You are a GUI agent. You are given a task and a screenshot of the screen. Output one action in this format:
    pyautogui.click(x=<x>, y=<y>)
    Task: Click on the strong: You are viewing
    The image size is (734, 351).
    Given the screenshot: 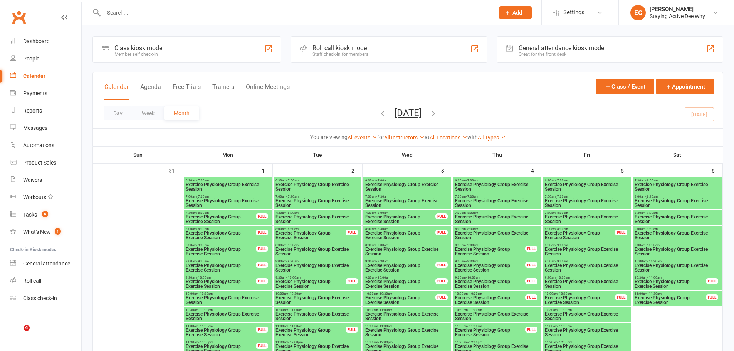 What is the action you would take?
    pyautogui.click(x=329, y=137)
    